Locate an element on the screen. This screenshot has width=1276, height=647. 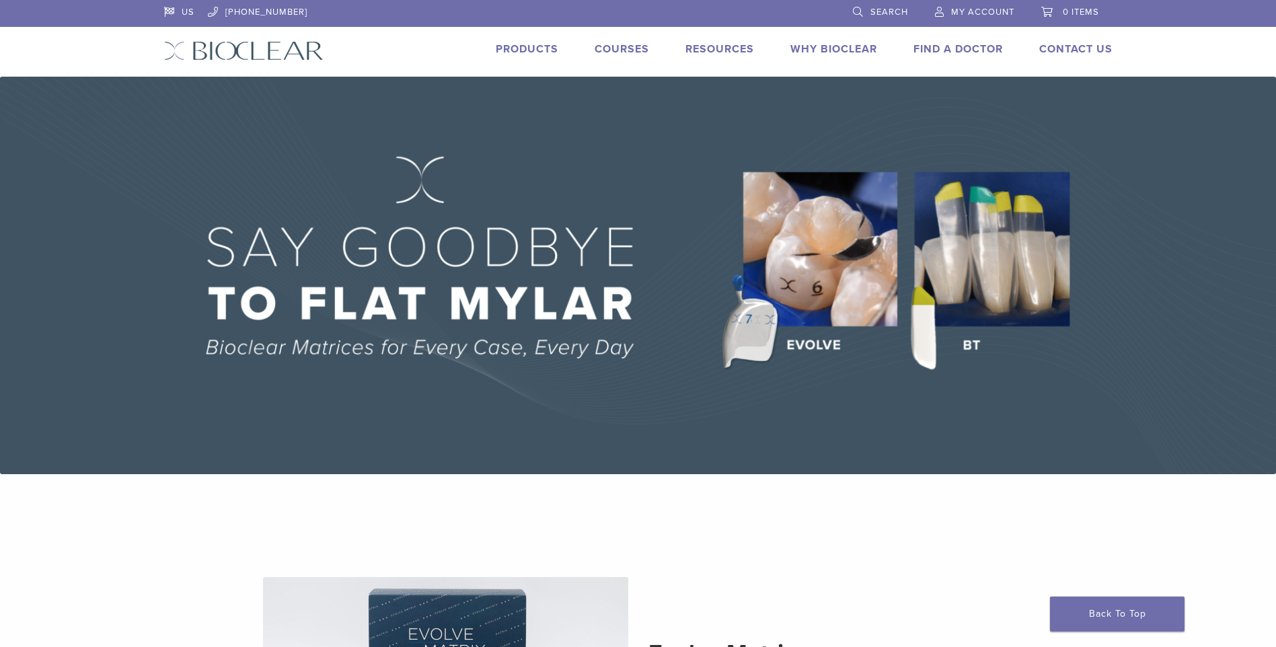
a: Contact Us is located at coordinates (1076, 49).